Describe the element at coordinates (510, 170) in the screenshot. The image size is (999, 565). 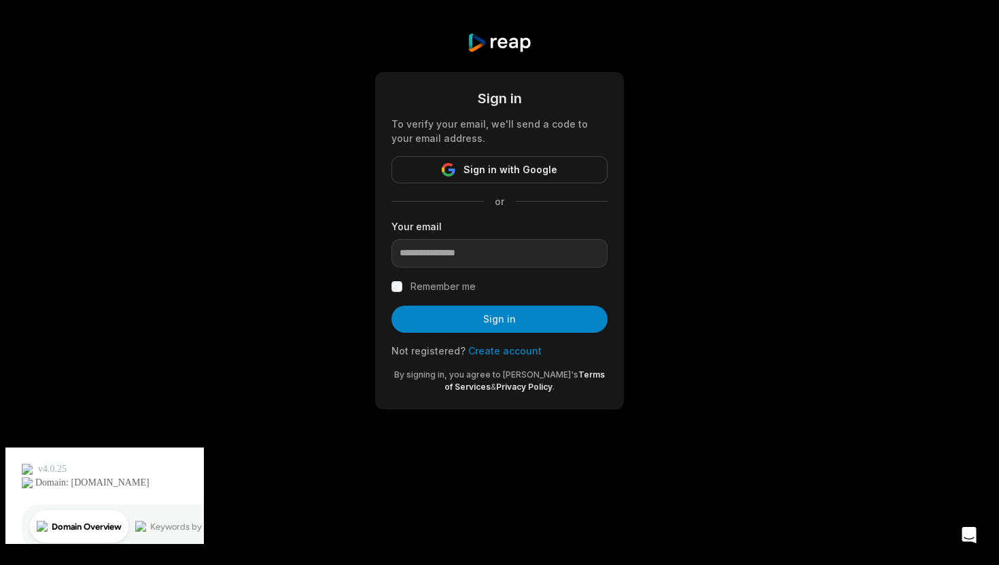
I see `span: Sign in with Google` at that location.